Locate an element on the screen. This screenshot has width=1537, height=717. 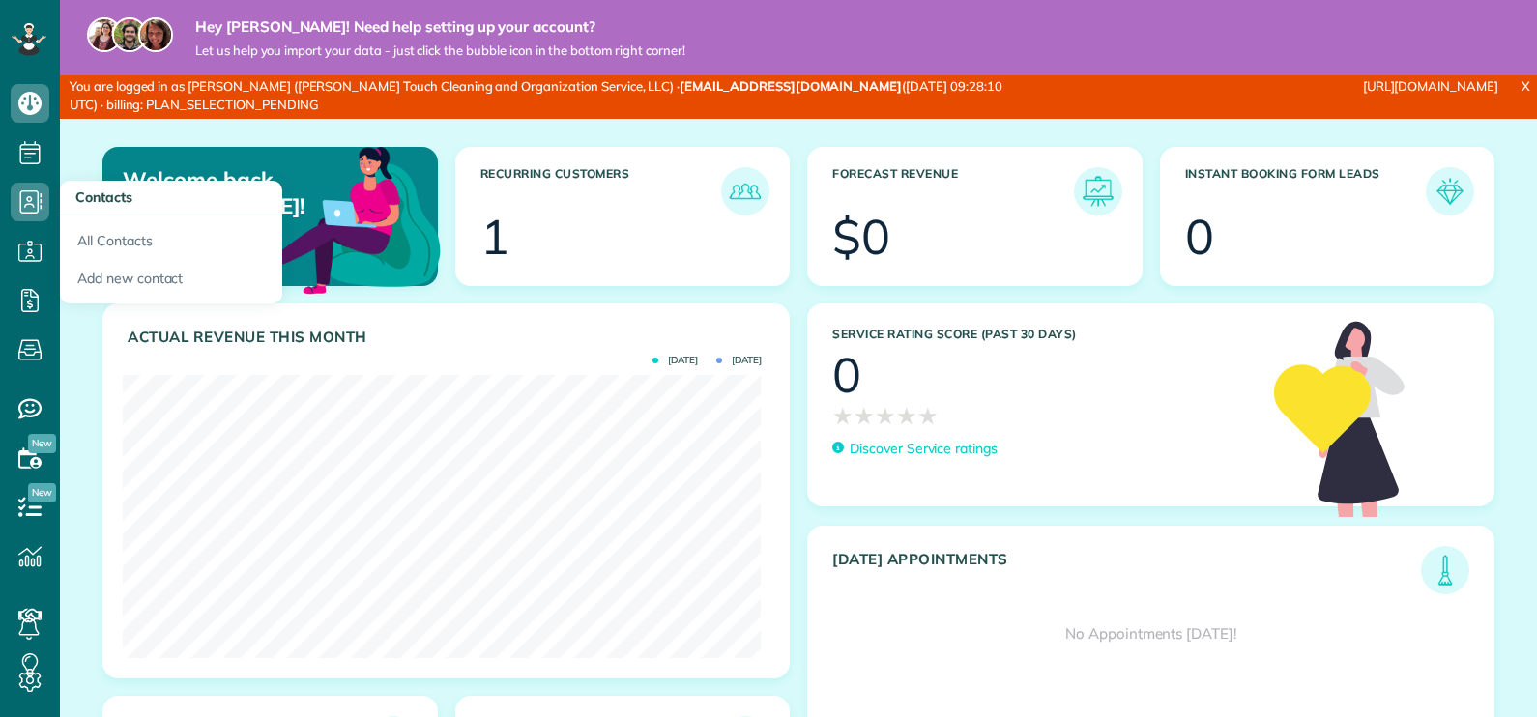
div: 1 is located at coordinates (495, 237).